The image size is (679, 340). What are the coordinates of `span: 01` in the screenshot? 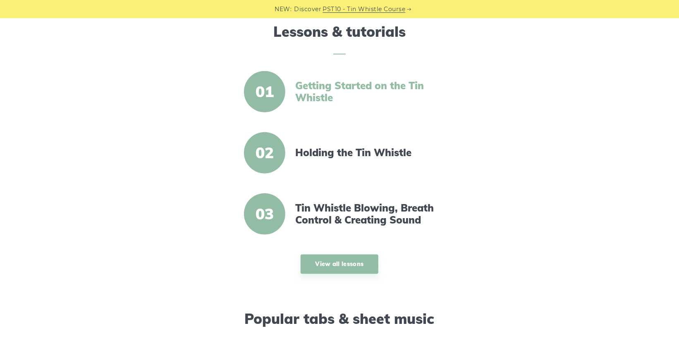 It's located at (265, 92).